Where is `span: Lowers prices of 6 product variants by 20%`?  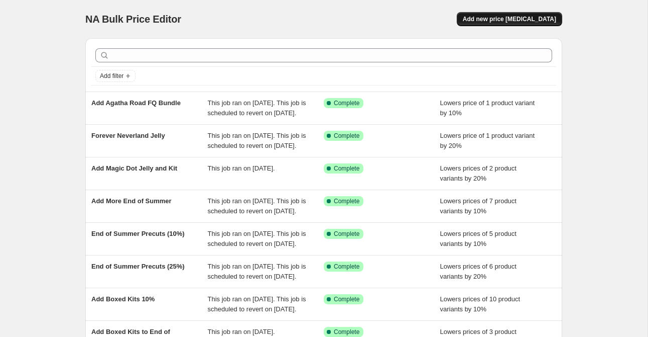 span: Lowers prices of 6 product variants by 20% is located at coordinates (479, 271).